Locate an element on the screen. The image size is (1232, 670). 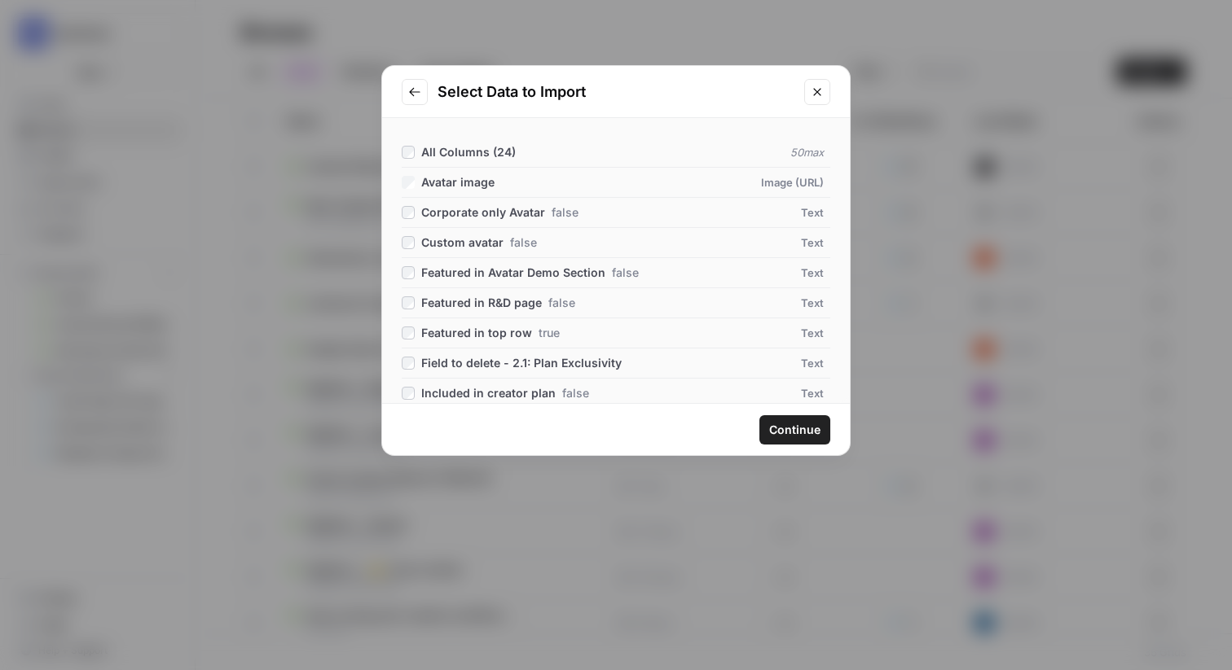
input: Included in creator planfalse is located at coordinates (408, 393).